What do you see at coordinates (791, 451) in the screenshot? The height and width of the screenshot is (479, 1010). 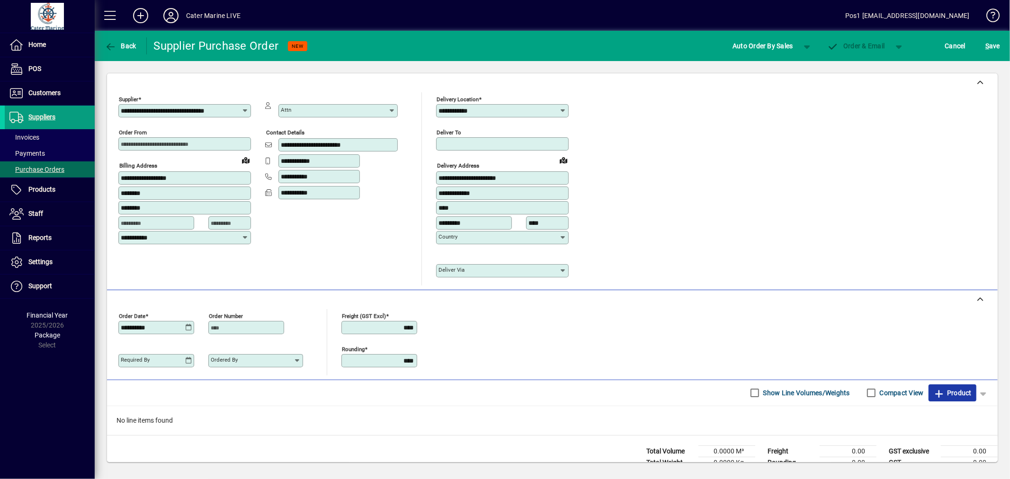 I see `td: Freight` at bounding box center [791, 451].